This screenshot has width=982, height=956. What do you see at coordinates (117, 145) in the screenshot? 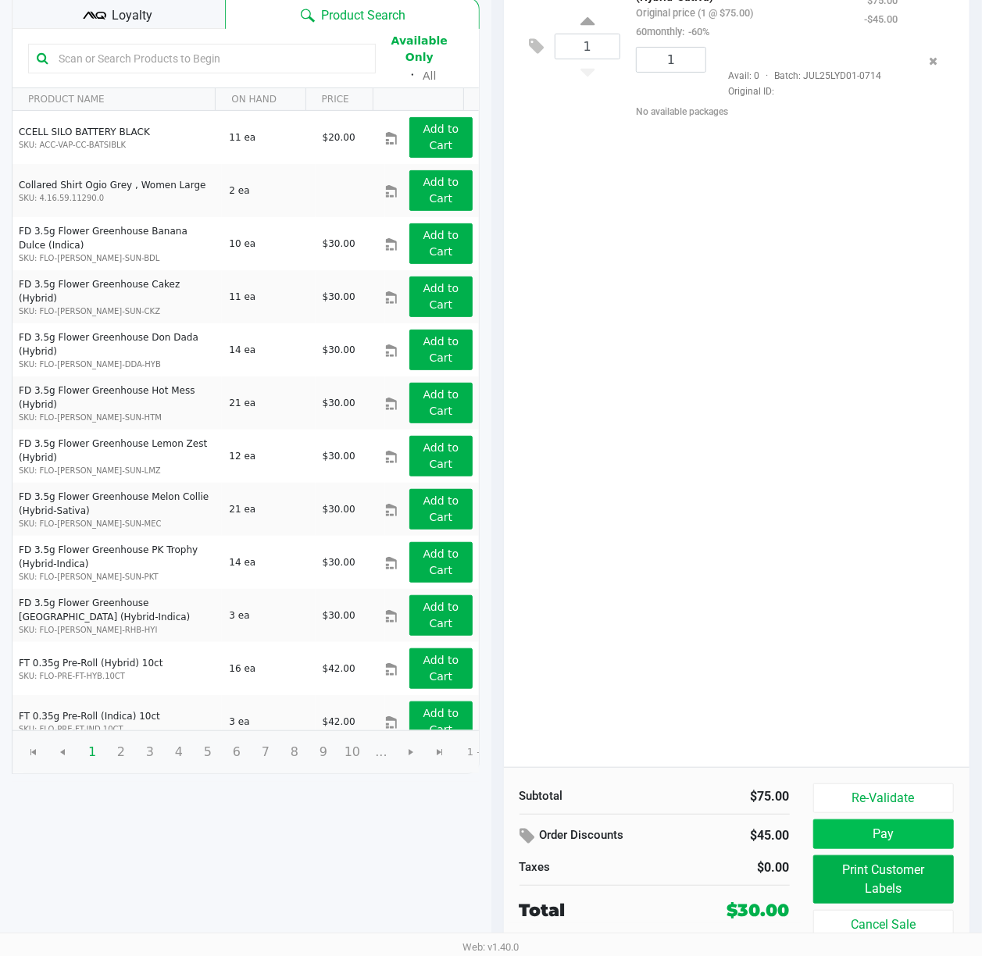
I see `p: SKU: ACC-VAP-CC-BATSIBLK` at bounding box center [117, 145].